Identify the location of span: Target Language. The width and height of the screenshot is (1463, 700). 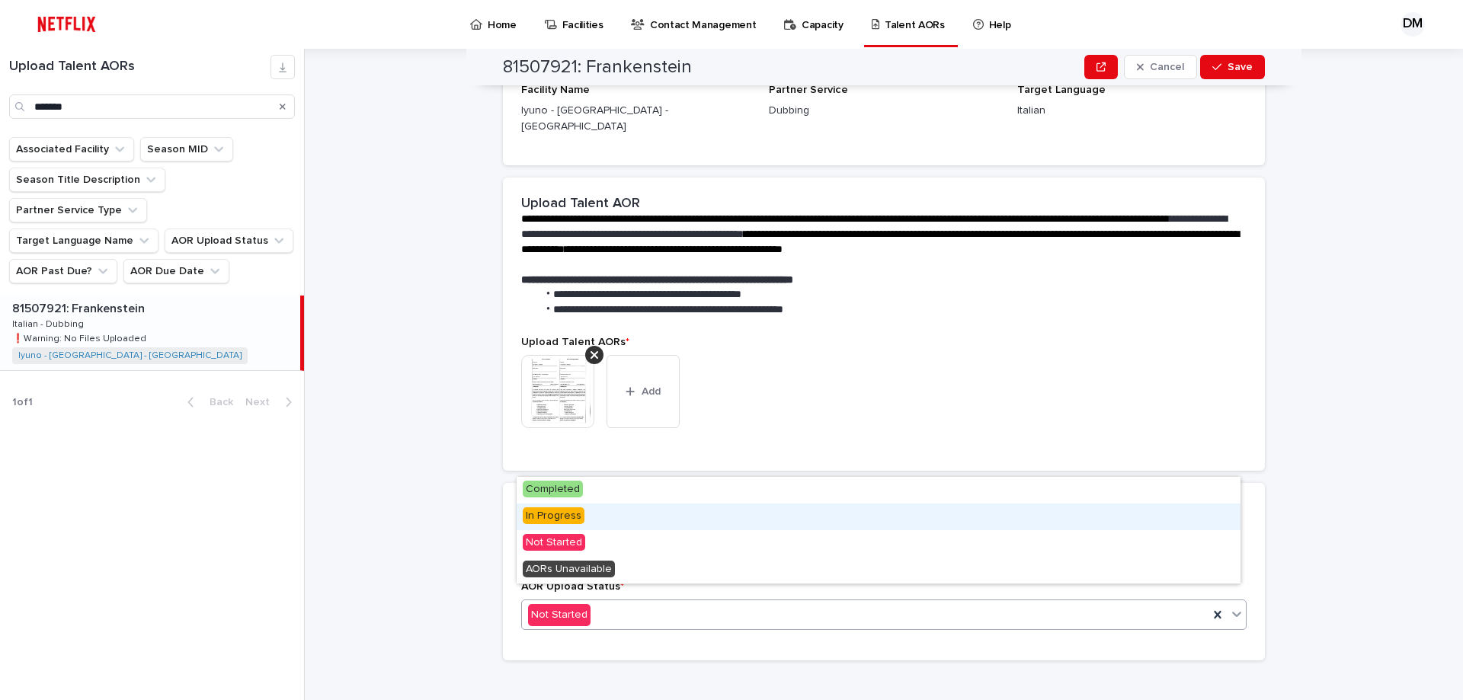
(1062, 90).